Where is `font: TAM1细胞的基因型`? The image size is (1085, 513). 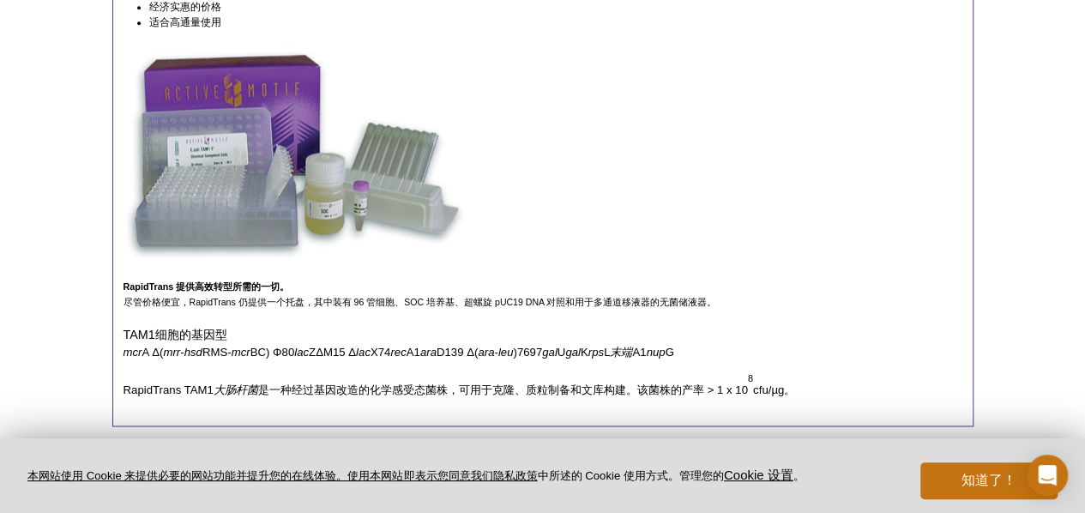 font: TAM1细胞的基因型 is located at coordinates (175, 334).